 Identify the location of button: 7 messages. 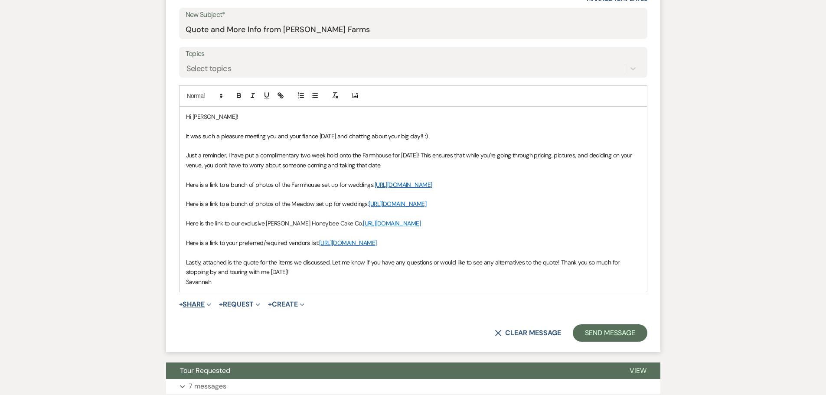
(413, 386).